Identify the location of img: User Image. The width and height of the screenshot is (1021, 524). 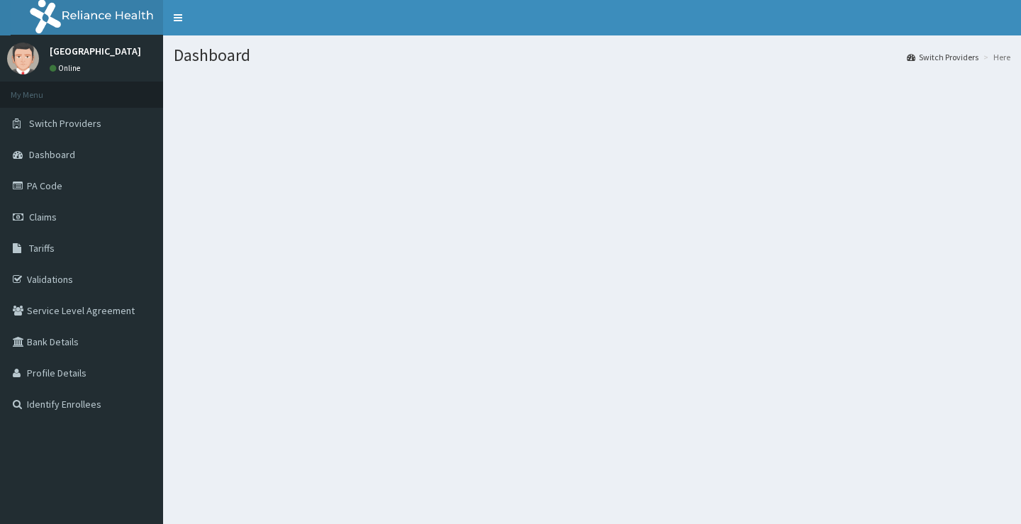
(23, 58).